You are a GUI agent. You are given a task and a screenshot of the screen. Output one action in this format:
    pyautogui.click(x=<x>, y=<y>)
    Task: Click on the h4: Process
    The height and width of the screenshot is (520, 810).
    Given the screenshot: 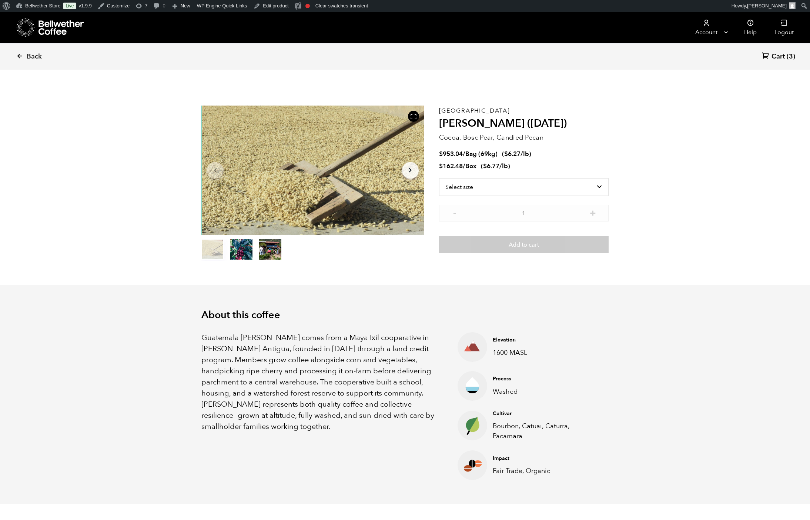 What is the action you would take?
    pyautogui.click(x=544, y=379)
    